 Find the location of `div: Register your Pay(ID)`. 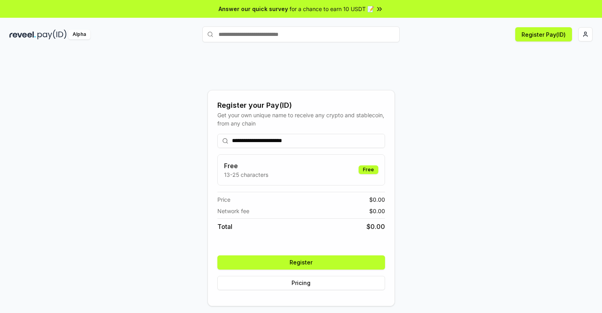

div: Register your Pay(ID) is located at coordinates (301, 105).